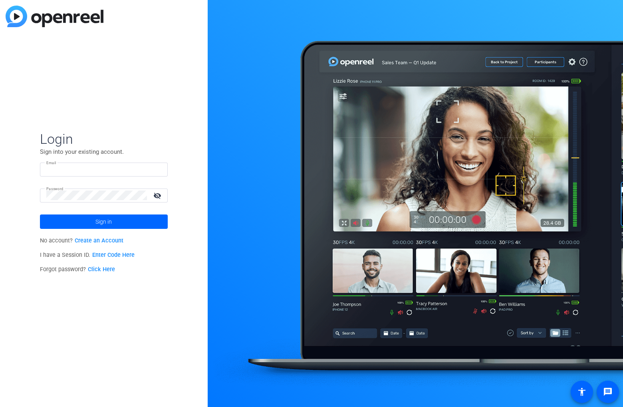 The height and width of the screenshot is (407, 623). I want to click on p: Sign into your existing account., so click(104, 152).